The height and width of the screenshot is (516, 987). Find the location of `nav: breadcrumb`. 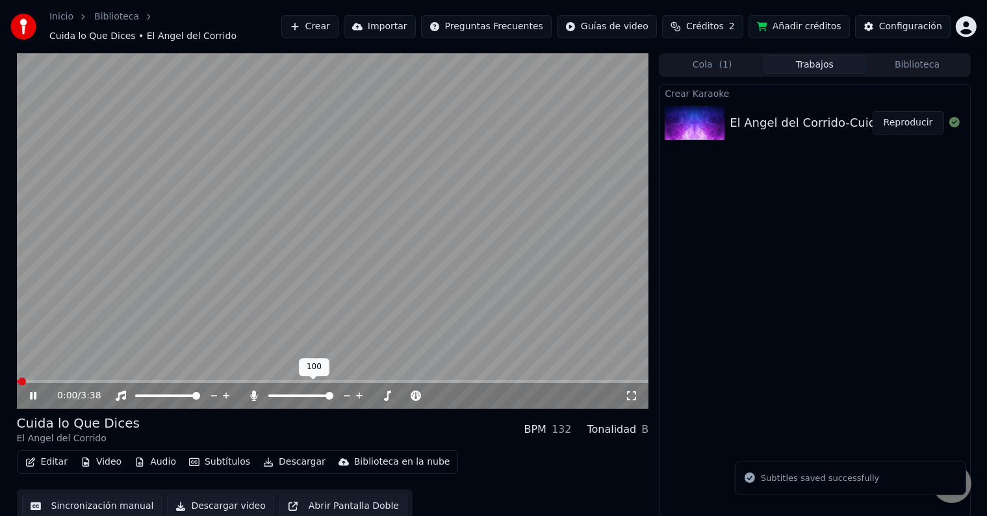

nav: breadcrumb is located at coordinates (165, 27).